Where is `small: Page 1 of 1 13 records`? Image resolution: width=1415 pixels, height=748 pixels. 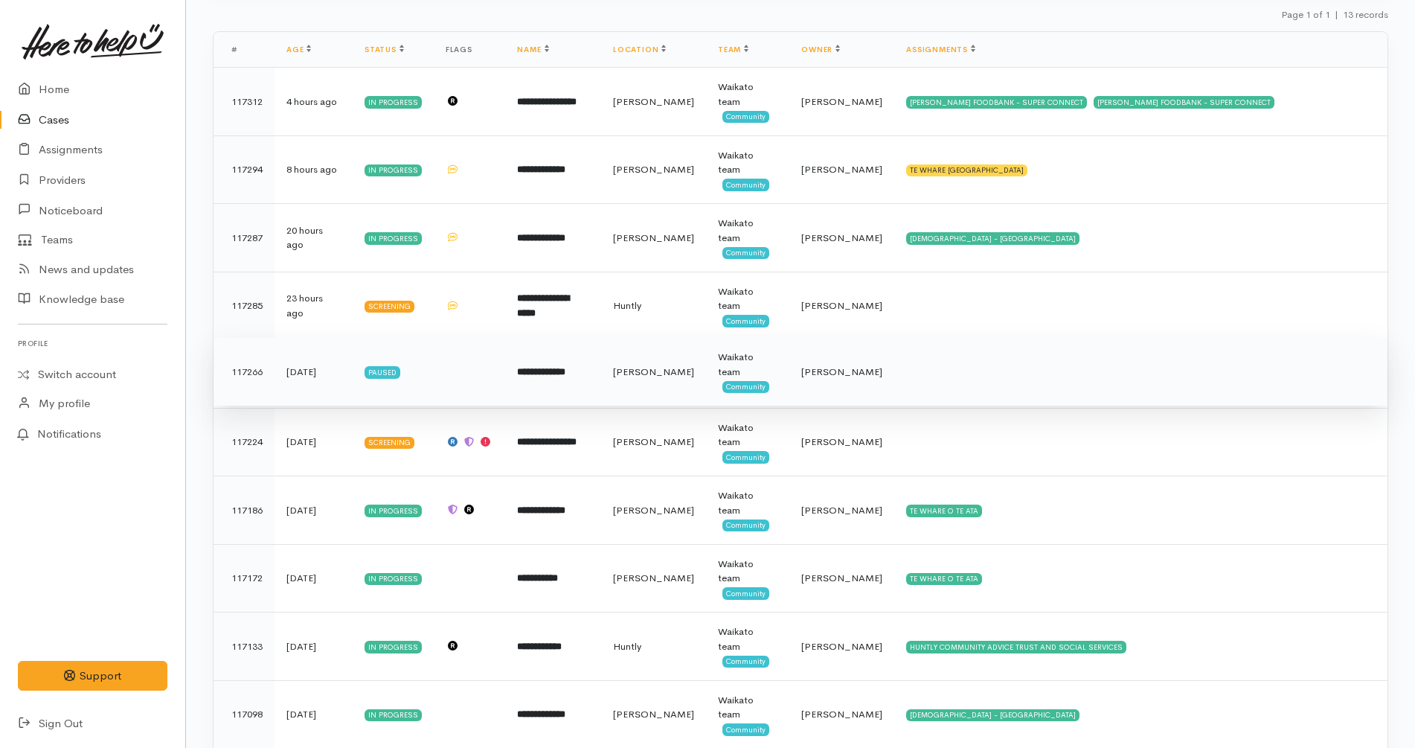 small: Page 1 of 1 13 records is located at coordinates (1334, 14).